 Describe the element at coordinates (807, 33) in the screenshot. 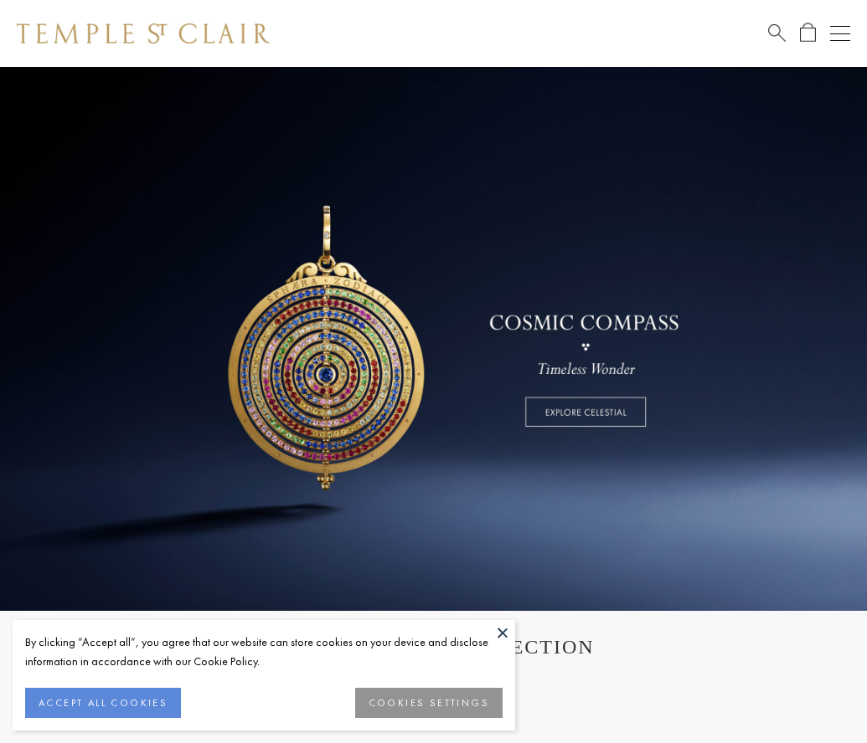

I see `a: Open Shopping Bag` at that location.